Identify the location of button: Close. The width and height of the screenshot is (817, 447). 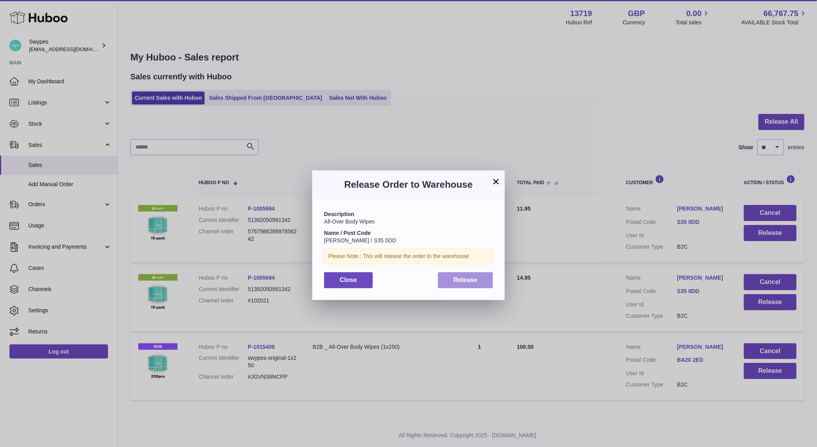
(348, 280).